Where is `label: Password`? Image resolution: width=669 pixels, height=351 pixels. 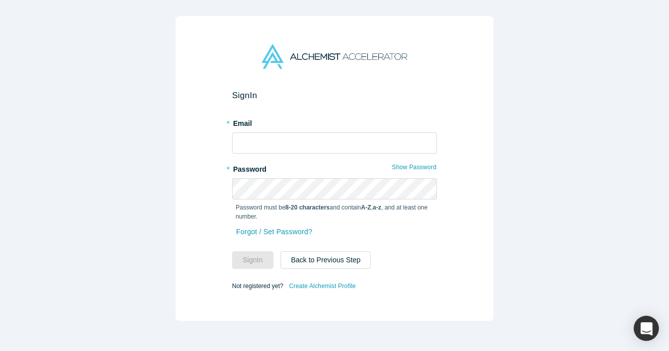
label: Password is located at coordinates (334, 168).